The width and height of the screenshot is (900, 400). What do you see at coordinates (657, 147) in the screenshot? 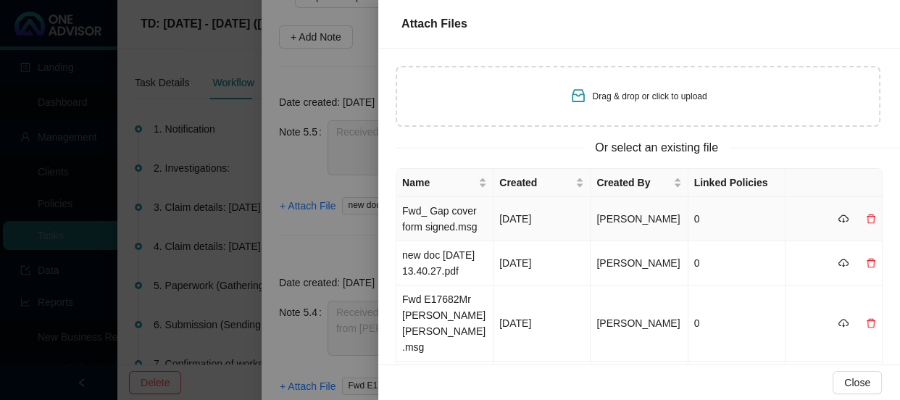
I see `span: Or select an existing file` at bounding box center [657, 147].